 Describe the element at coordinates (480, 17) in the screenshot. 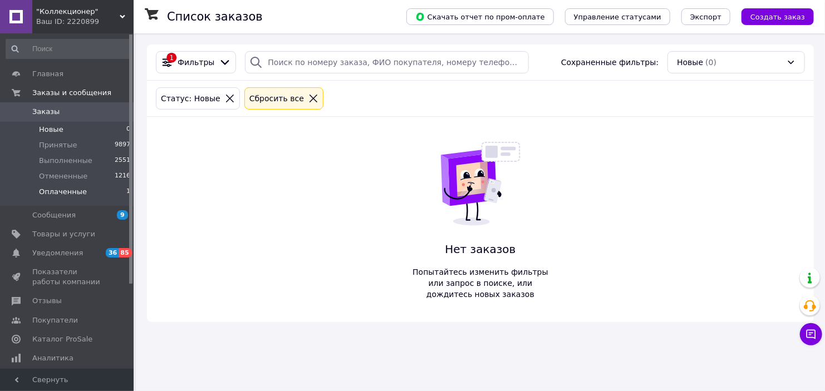

I see `button: Скачать отчет по пром-оплате` at that location.